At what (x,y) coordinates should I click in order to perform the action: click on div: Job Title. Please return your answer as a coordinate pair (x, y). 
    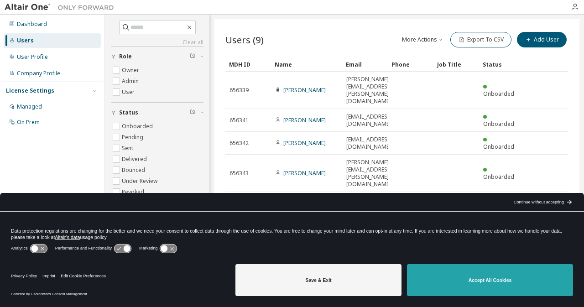
    Looking at the image, I should click on (456, 64).